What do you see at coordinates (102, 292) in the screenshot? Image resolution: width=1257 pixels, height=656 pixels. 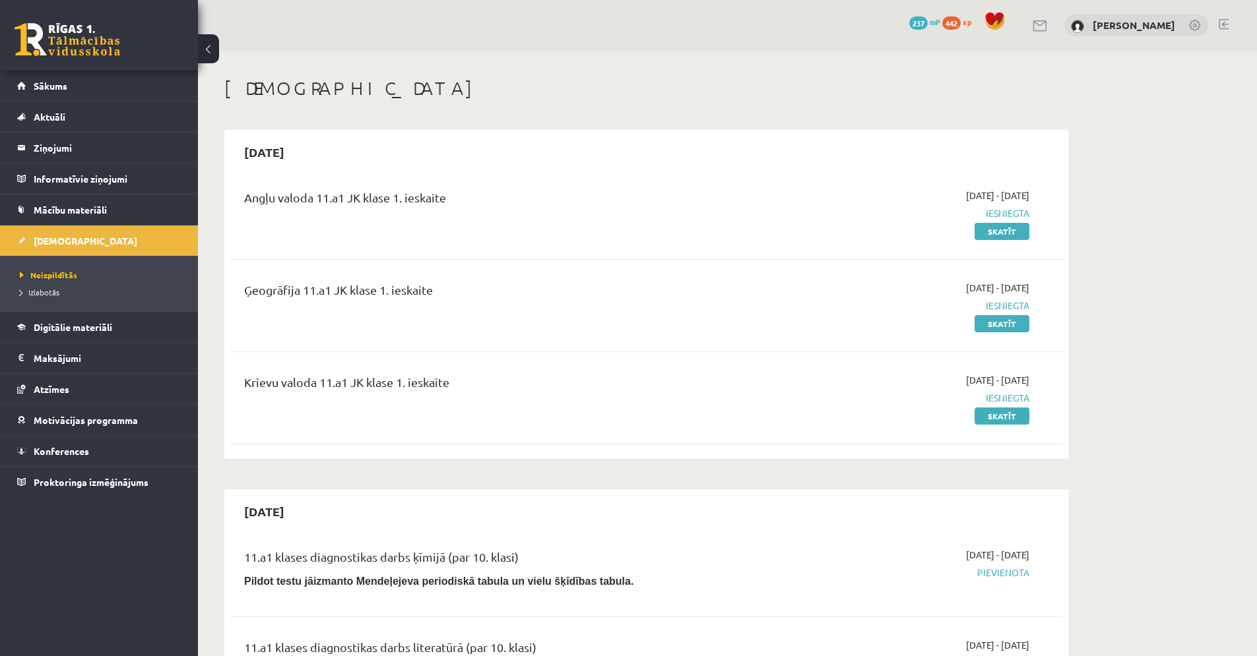 I see `a: Izlabotās` at bounding box center [102, 292].